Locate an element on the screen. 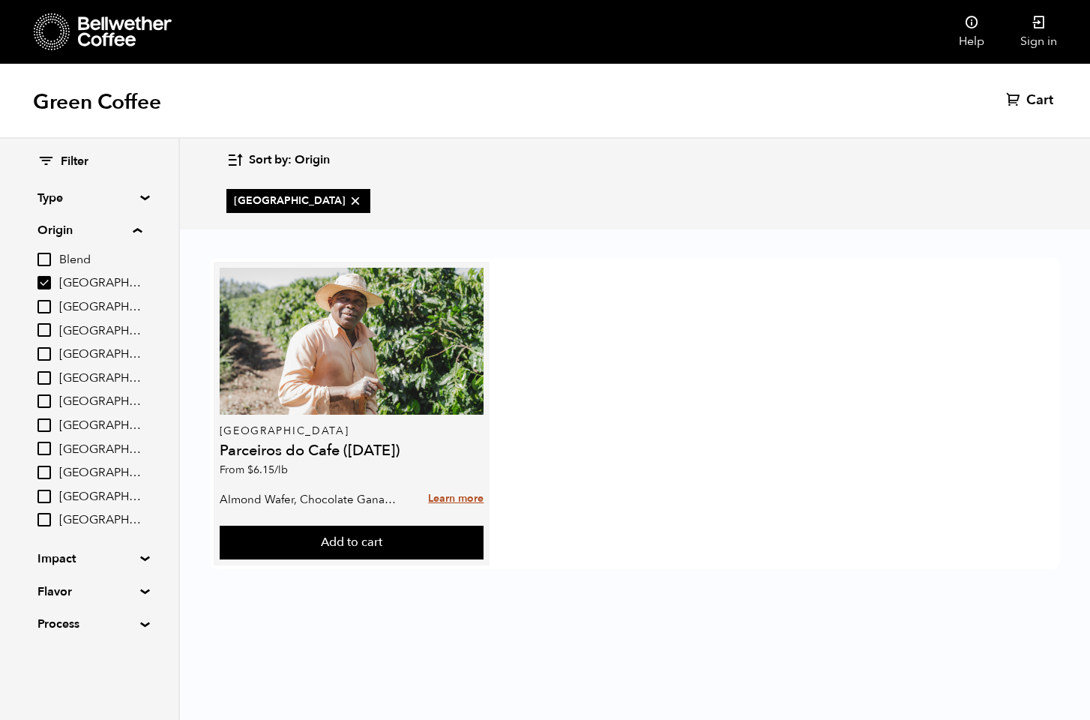 This screenshot has width=1090, height=720. summary: Process is located at coordinates (89, 624).